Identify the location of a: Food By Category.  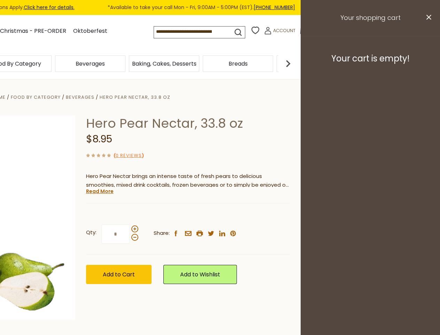
(36, 97).